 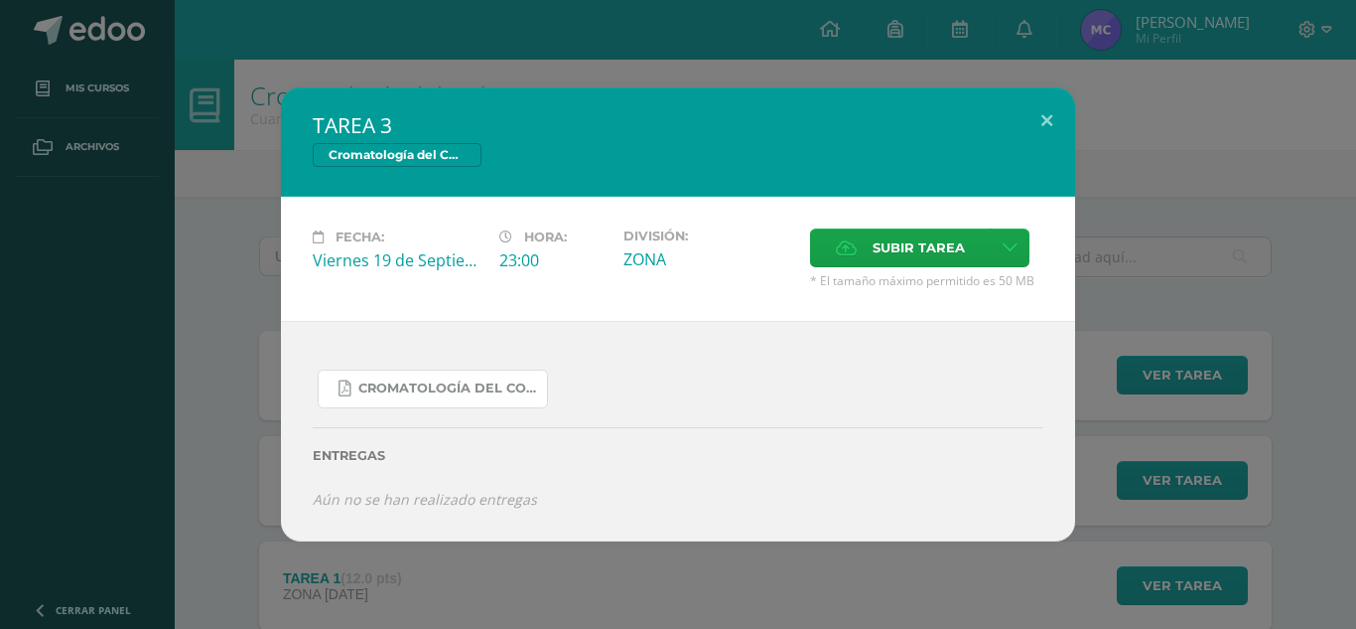 I want to click on span: Cromatología del Color, so click(x=397, y=155).